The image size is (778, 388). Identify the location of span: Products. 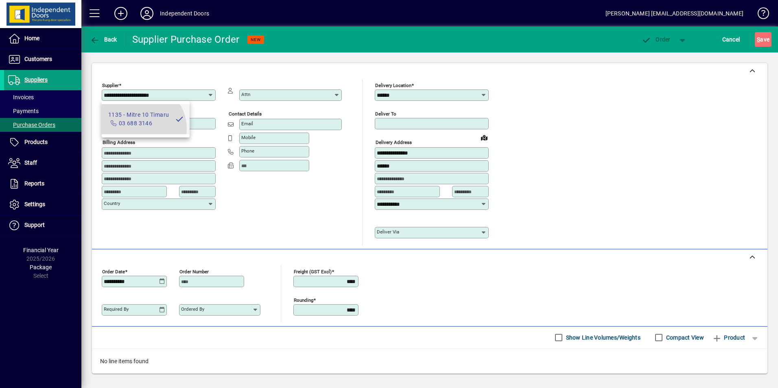
(36, 142).